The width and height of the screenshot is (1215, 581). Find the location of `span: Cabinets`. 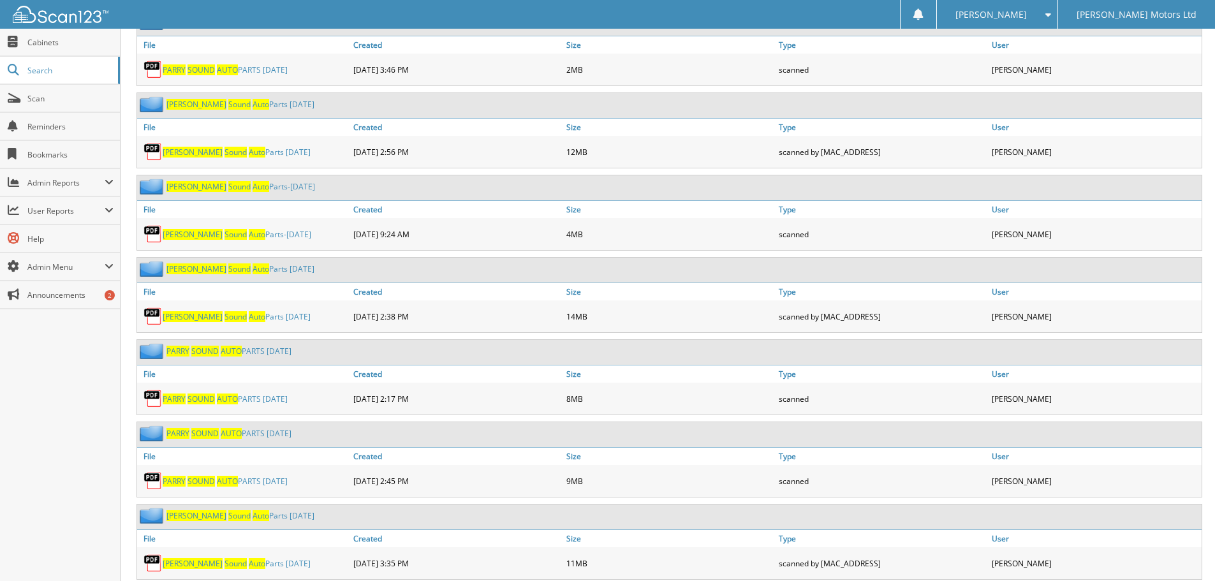

span: Cabinets is located at coordinates (70, 42).